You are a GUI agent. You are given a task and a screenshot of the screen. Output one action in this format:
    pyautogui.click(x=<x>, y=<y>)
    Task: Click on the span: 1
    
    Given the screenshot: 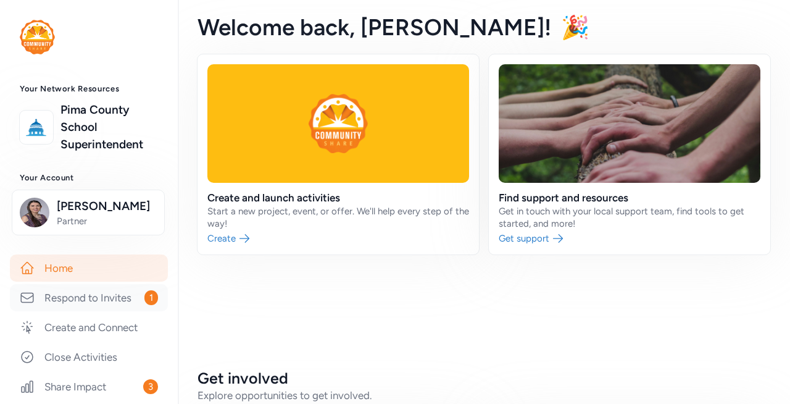 What is the action you would take?
    pyautogui.click(x=151, y=298)
    